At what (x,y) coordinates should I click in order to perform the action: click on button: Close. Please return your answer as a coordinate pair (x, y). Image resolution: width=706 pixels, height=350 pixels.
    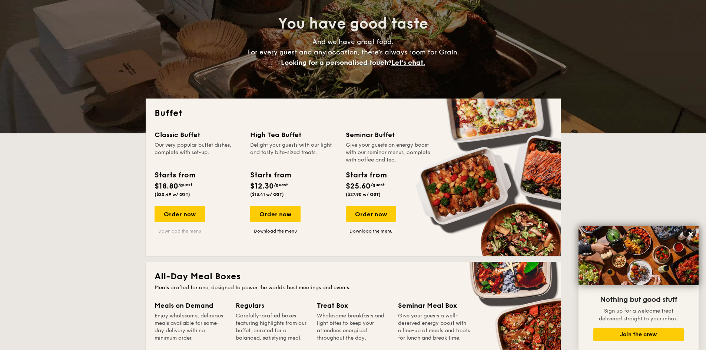
    Looking at the image, I should click on (691, 234).